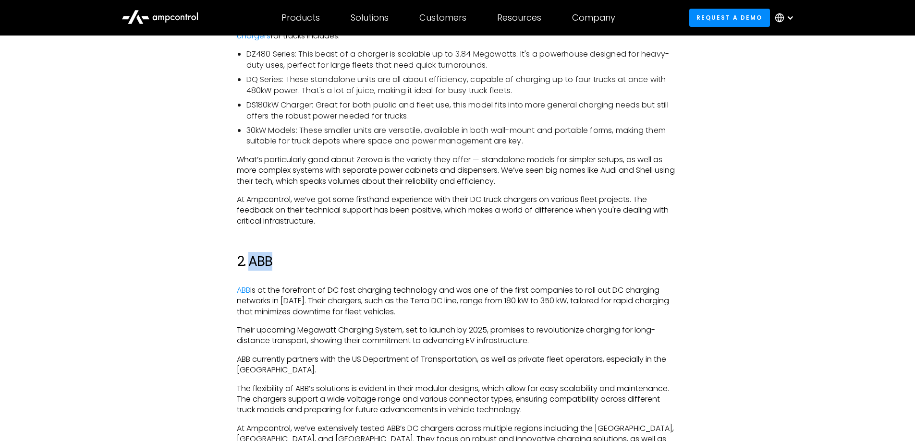 The height and width of the screenshot is (441, 915). What do you see at coordinates (301, 18) in the screenshot?
I see `div: Products` at bounding box center [301, 18].